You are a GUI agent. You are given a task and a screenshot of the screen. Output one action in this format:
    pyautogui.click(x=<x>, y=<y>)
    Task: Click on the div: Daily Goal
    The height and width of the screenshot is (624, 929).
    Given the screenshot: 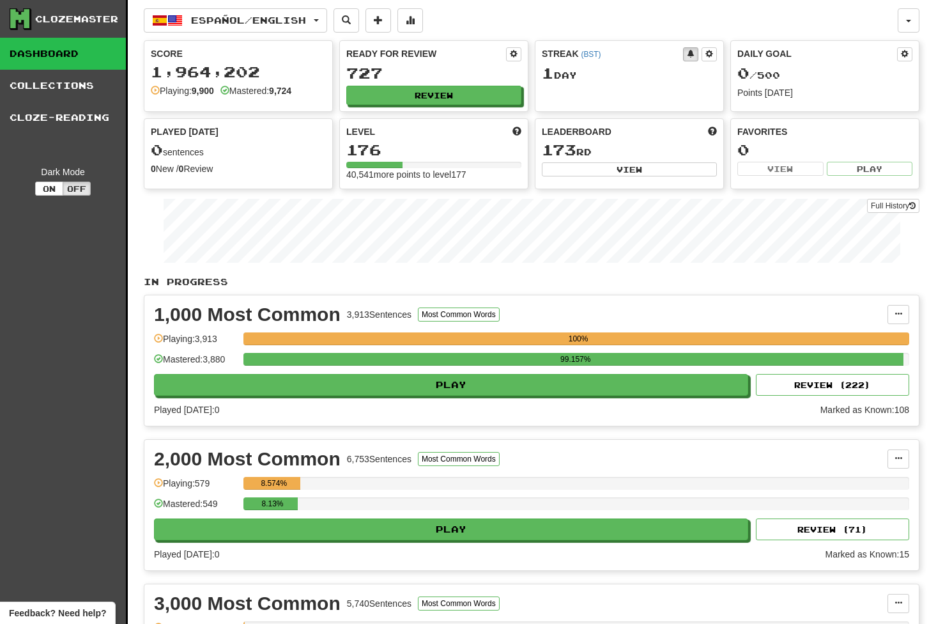 What is the action you would take?
    pyautogui.click(x=817, y=54)
    